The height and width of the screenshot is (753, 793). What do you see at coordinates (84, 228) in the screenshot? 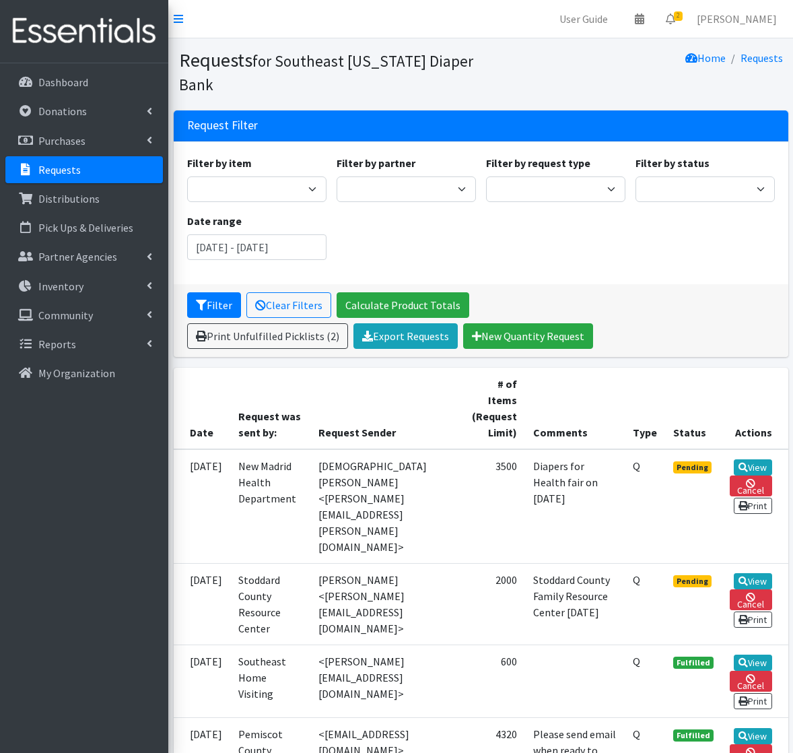
I see `a: Pick Ups & Deliveries` at bounding box center [84, 228].